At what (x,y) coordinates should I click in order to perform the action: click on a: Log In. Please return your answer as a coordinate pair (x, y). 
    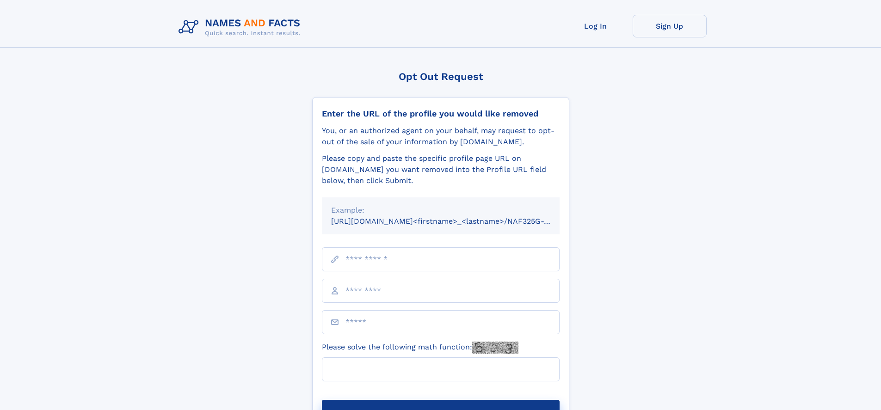
    Looking at the image, I should click on (595, 26).